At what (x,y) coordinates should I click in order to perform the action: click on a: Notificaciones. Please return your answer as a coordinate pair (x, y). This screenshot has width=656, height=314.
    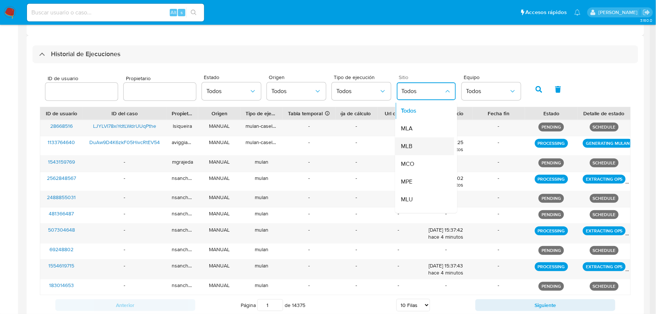
    Looking at the image, I should click on (578, 12).